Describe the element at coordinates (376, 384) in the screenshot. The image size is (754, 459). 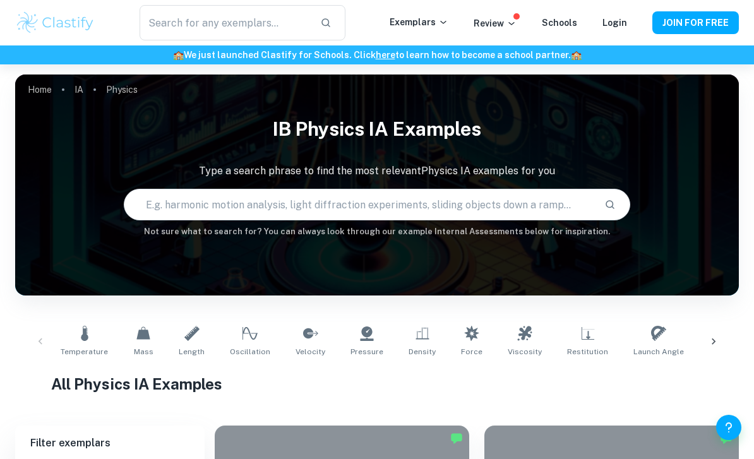
I see `h1: All Physics IA Examples` at that location.